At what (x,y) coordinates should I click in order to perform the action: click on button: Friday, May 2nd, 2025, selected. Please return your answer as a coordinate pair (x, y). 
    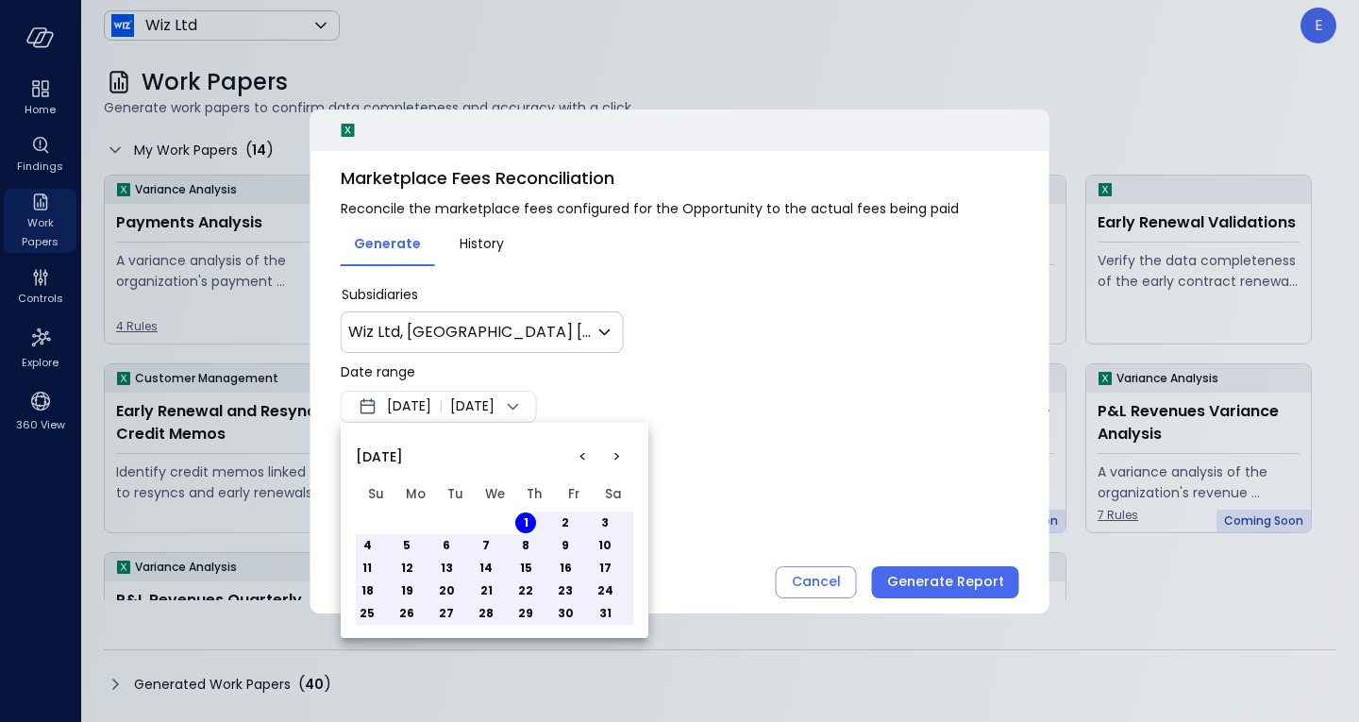
    Looking at the image, I should click on (565, 523).